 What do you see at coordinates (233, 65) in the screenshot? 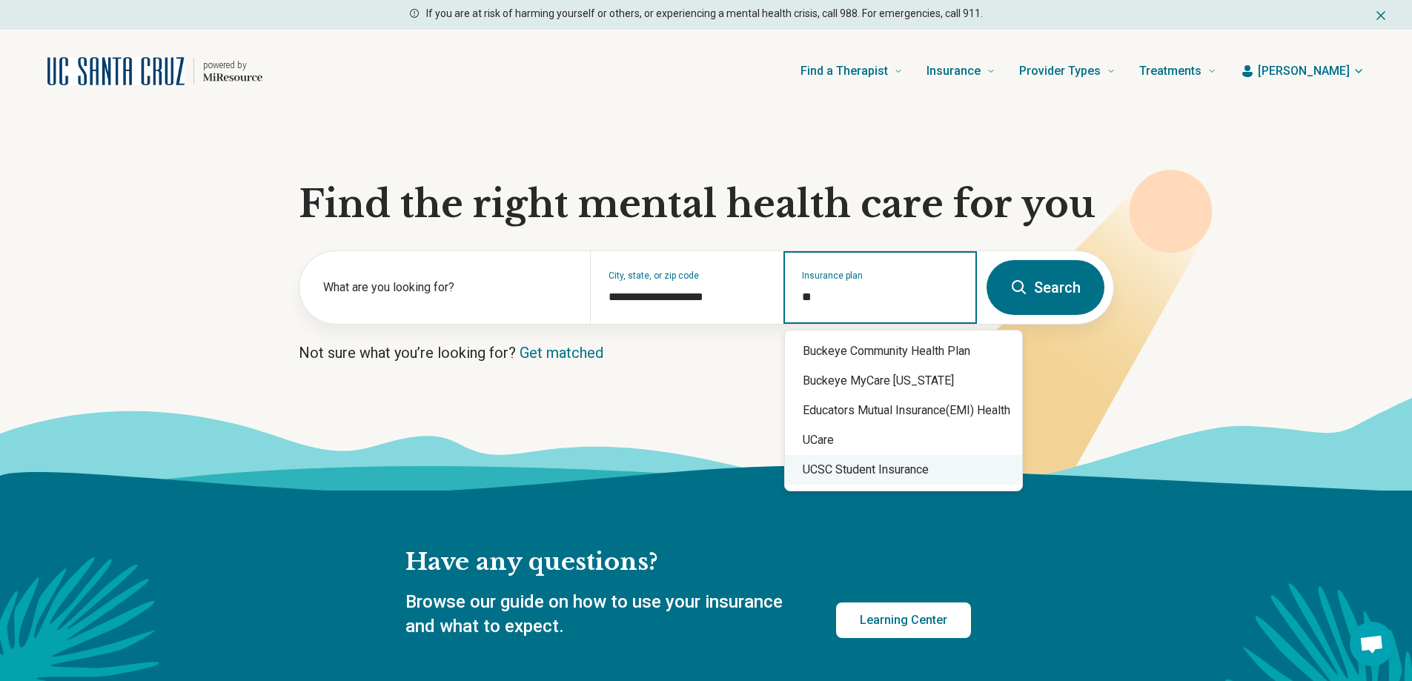
I see `p: powered by` at bounding box center [233, 65].